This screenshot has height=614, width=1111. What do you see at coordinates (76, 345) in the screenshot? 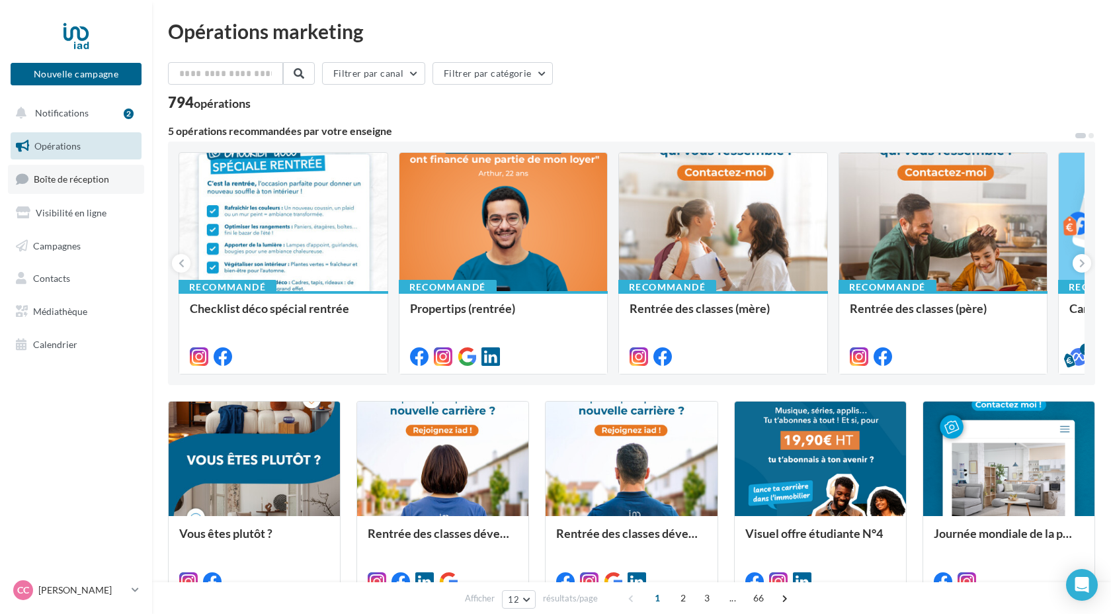
I see `a: Calendrier` at bounding box center [76, 345].